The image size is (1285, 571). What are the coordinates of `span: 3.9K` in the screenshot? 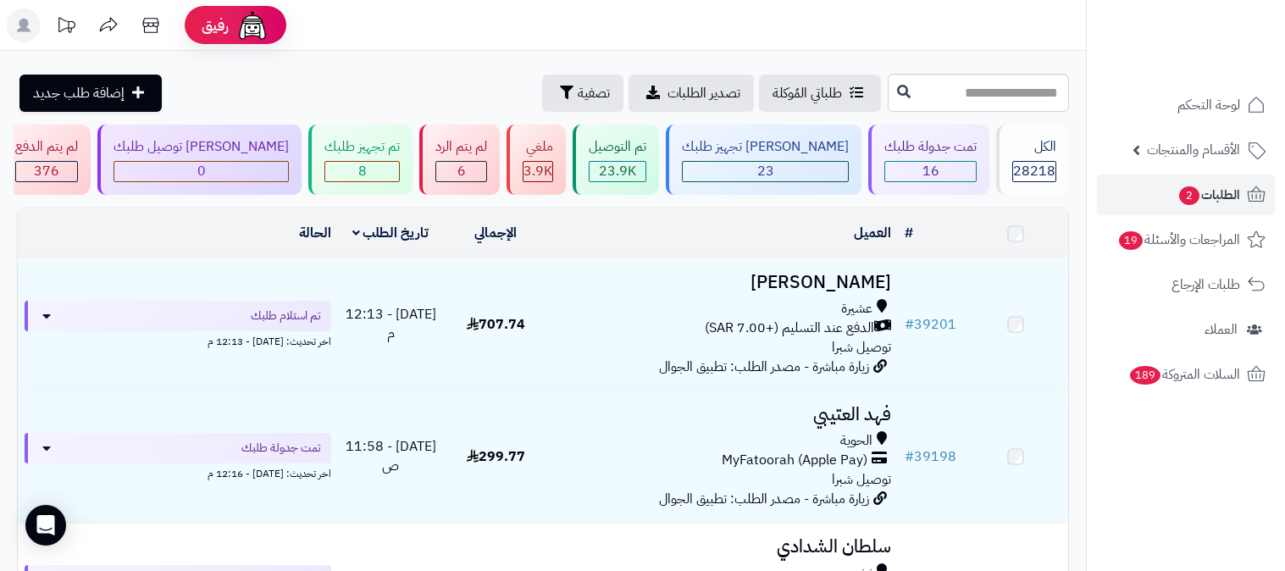 It's located at (538, 171).